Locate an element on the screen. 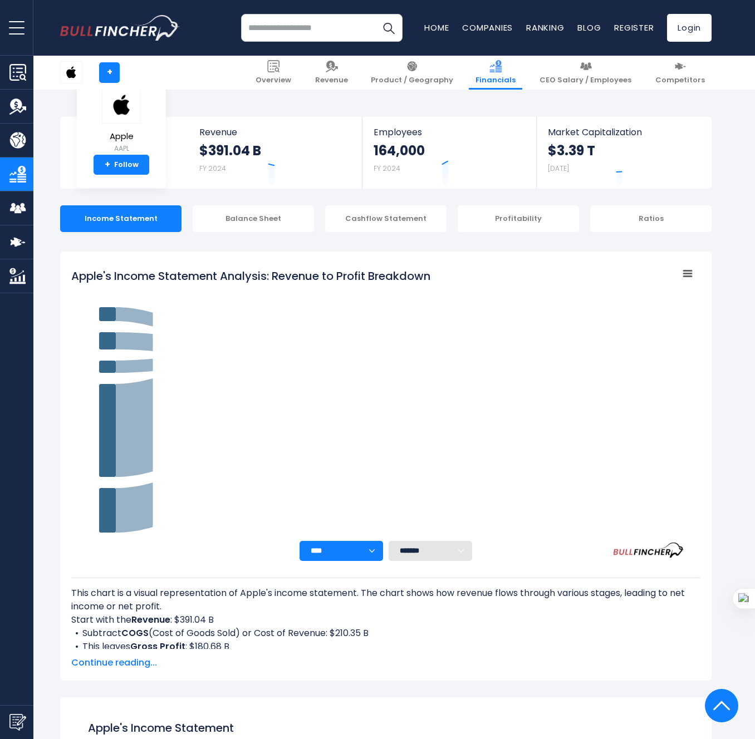  li: Subtract (Cost of Goods Sold) or Cost of Revenue: $210.35 B is located at coordinates (386, 633).